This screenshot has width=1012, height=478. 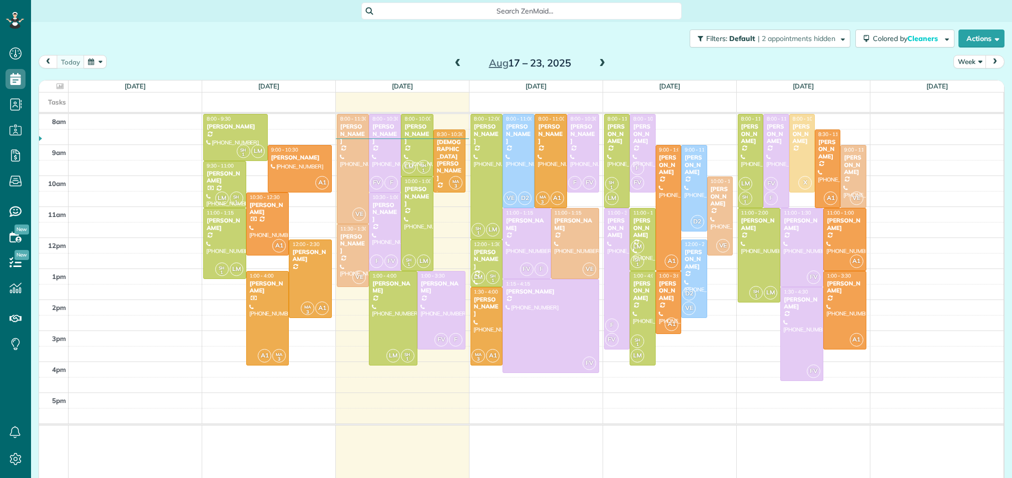 What do you see at coordinates (22, 255) in the screenshot?
I see `span: New` at bounding box center [22, 255].